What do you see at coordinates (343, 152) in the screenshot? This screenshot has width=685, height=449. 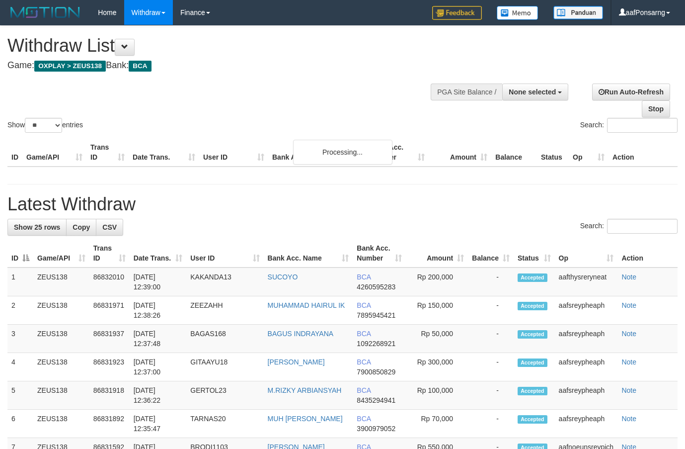 I see `div: Processing...` at bounding box center [343, 152].